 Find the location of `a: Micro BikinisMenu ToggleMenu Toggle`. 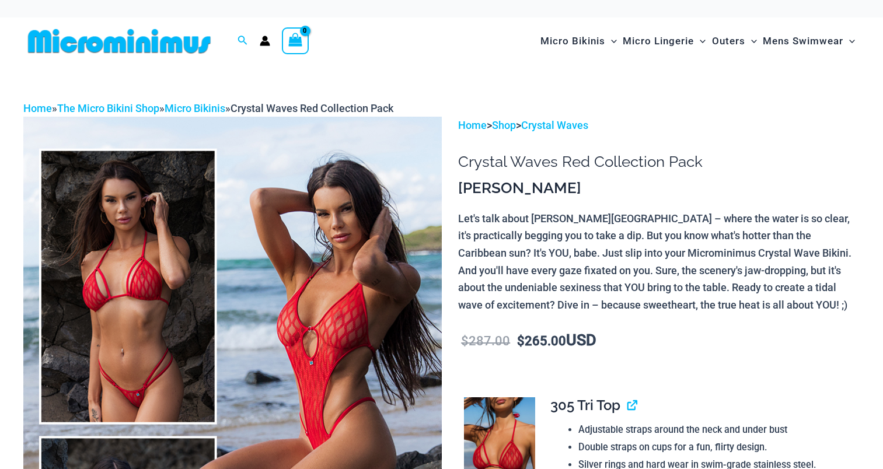

a: Micro BikinisMenu ToggleMenu Toggle is located at coordinates (578, 41).